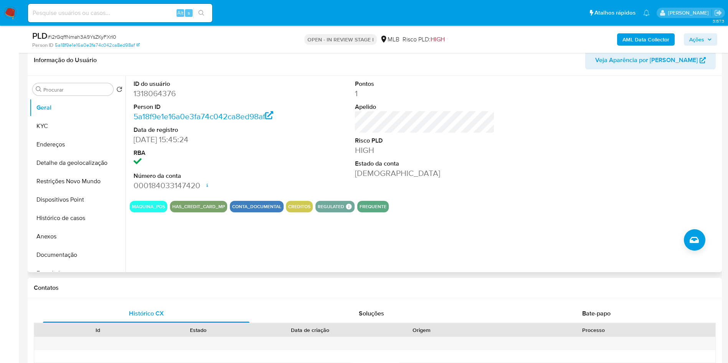 Image resolution: width=728 pixels, height=363 pixels. I want to click on dt: Risco PLD, so click(425, 141).